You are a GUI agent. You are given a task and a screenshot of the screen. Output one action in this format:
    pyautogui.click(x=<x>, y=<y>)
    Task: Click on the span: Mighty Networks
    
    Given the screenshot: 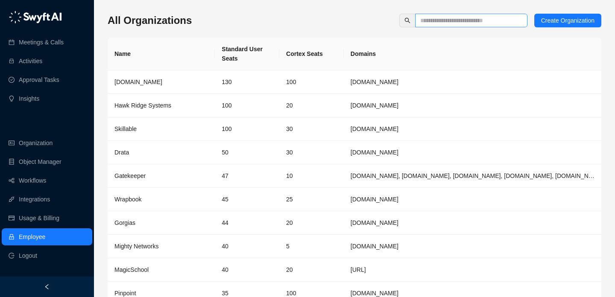 What is the action you would take?
    pyautogui.click(x=136, y=246)
    